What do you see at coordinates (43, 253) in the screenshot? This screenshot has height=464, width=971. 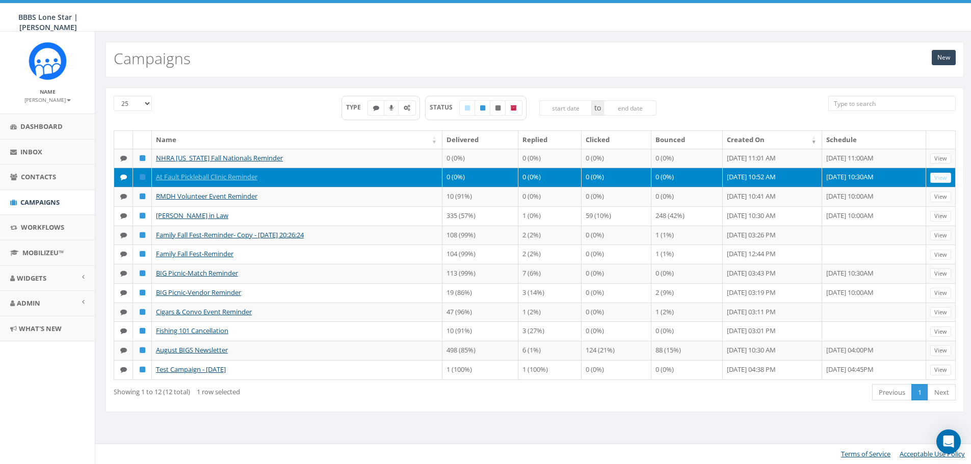 I see `span: MobilizeU™` at bounding box center [43, 253].